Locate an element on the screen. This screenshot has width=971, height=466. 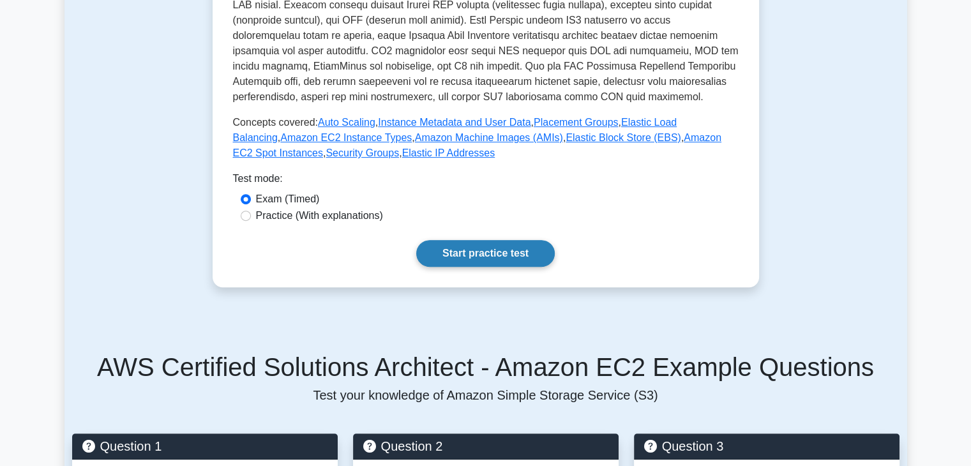
a: Elastic Block Store (EBS) is located at coordinates (623, 137).